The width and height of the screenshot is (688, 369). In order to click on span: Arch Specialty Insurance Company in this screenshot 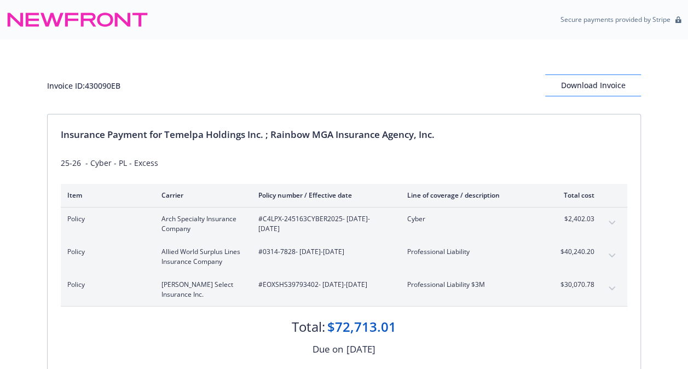, I will do `click(201, 224)`.